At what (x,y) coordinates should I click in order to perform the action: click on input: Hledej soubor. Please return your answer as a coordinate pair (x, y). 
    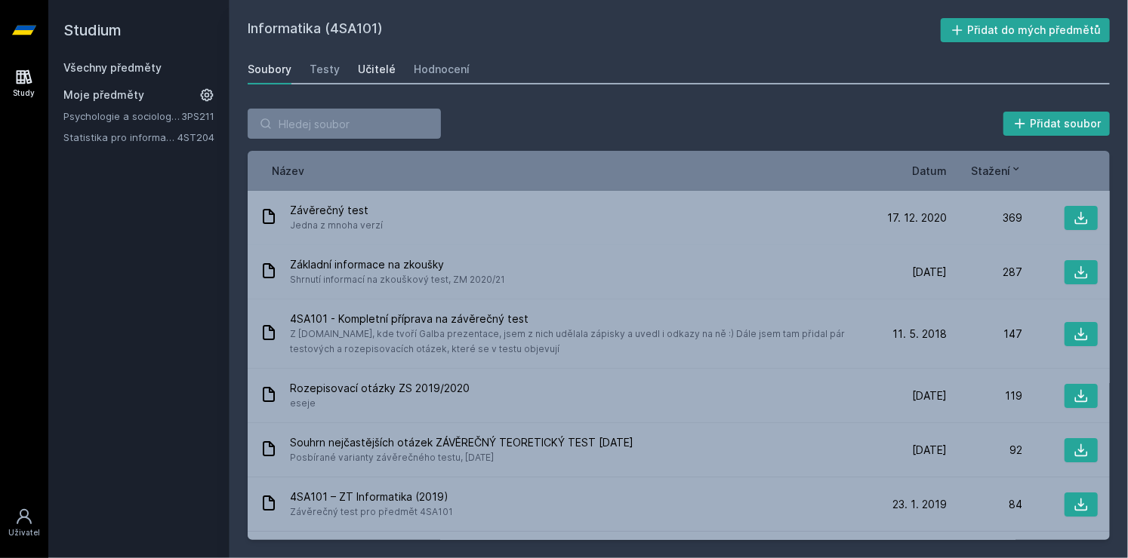
    Looking at the image, I should click on (344, 124).